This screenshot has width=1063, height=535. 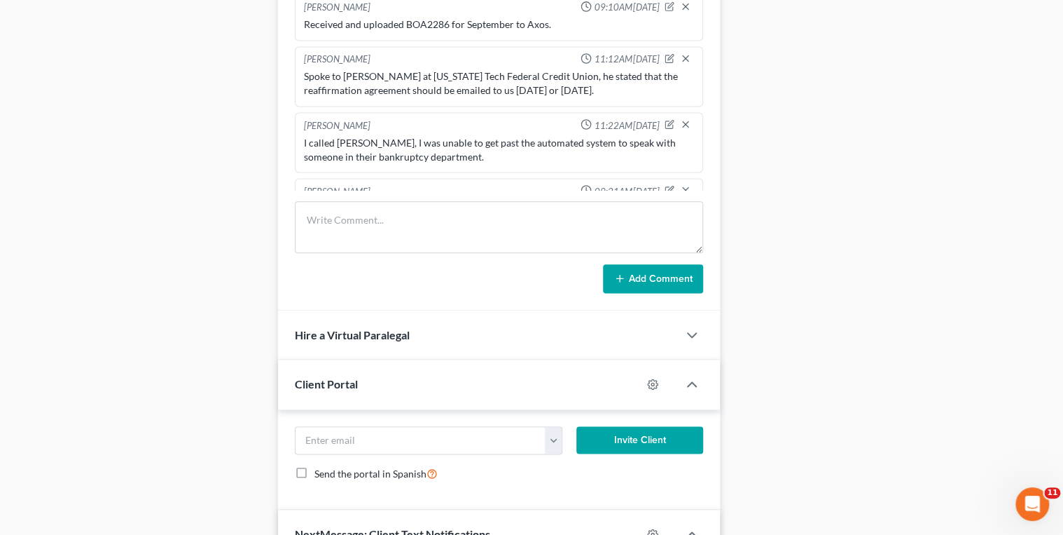 I want to click on span: Hire a Virtual Paralegal, so click(x=352, y=334).